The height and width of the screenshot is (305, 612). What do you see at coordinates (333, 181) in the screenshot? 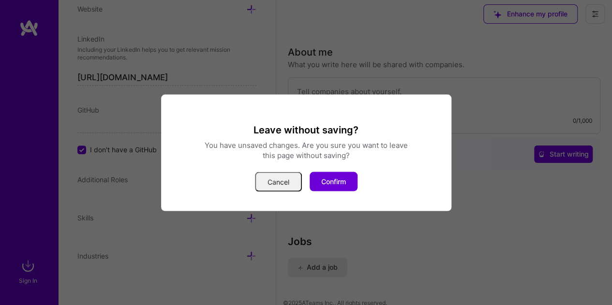
I see `button: Confirm` at bounding box center [333, 181].